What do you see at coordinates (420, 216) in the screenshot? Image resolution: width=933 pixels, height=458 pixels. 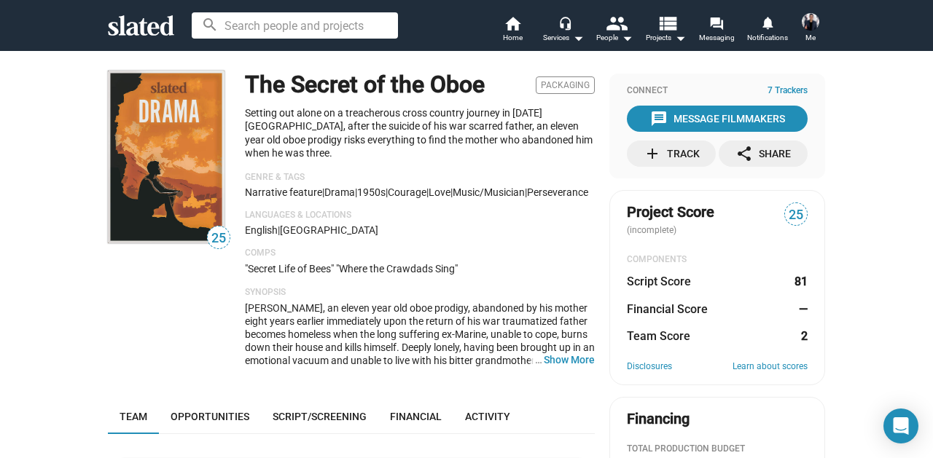 I see `p: Languages & Locations` at bounding box center [420, 216].